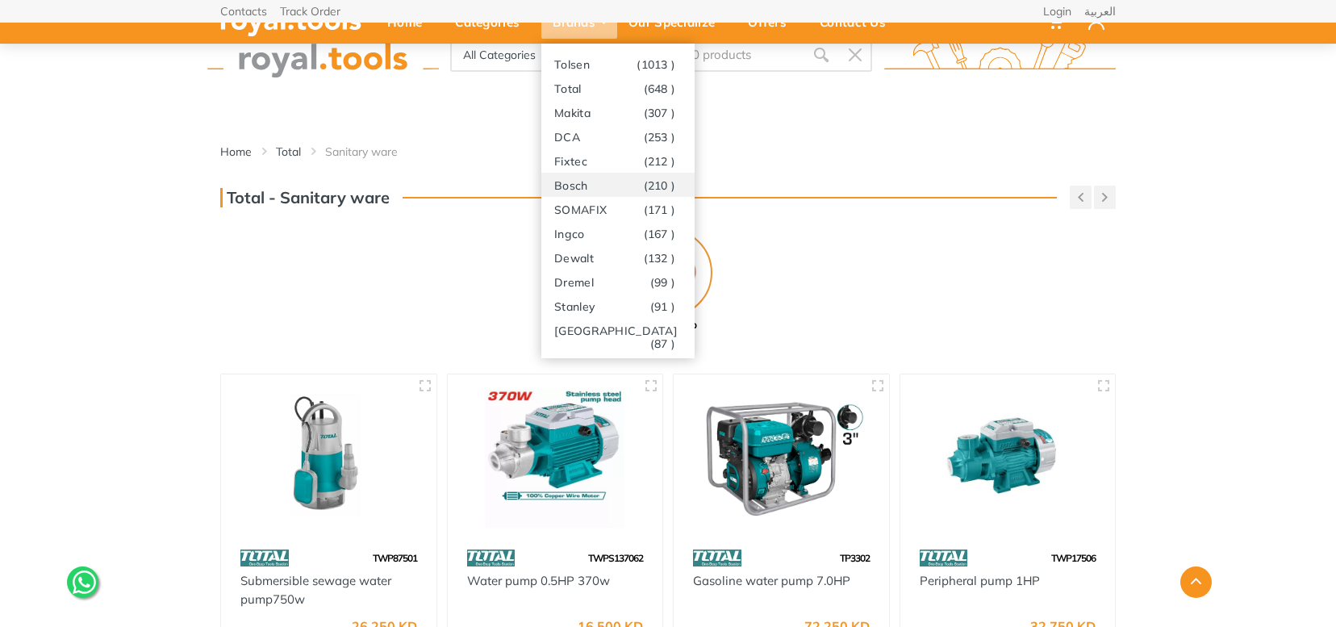  Describe the element at coordinates (515, 55) in the screenshot. I see `select: Category` at that location.